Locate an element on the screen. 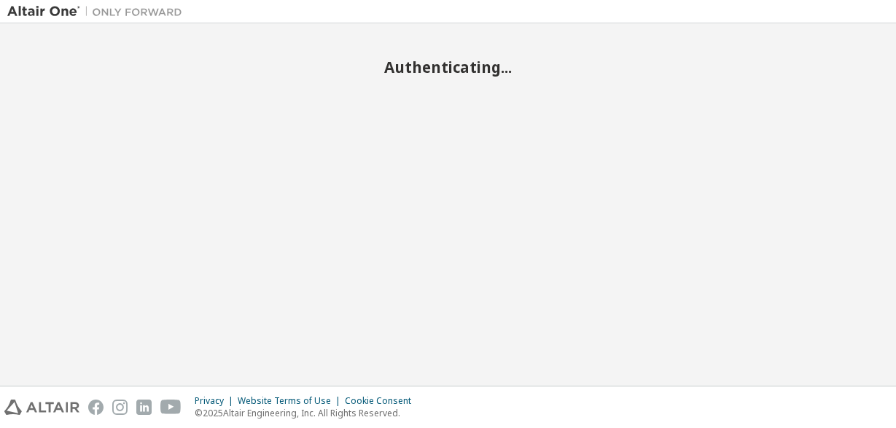 The image size is (896, 428). img: instagram.svg is located at coordinates (120, 407).